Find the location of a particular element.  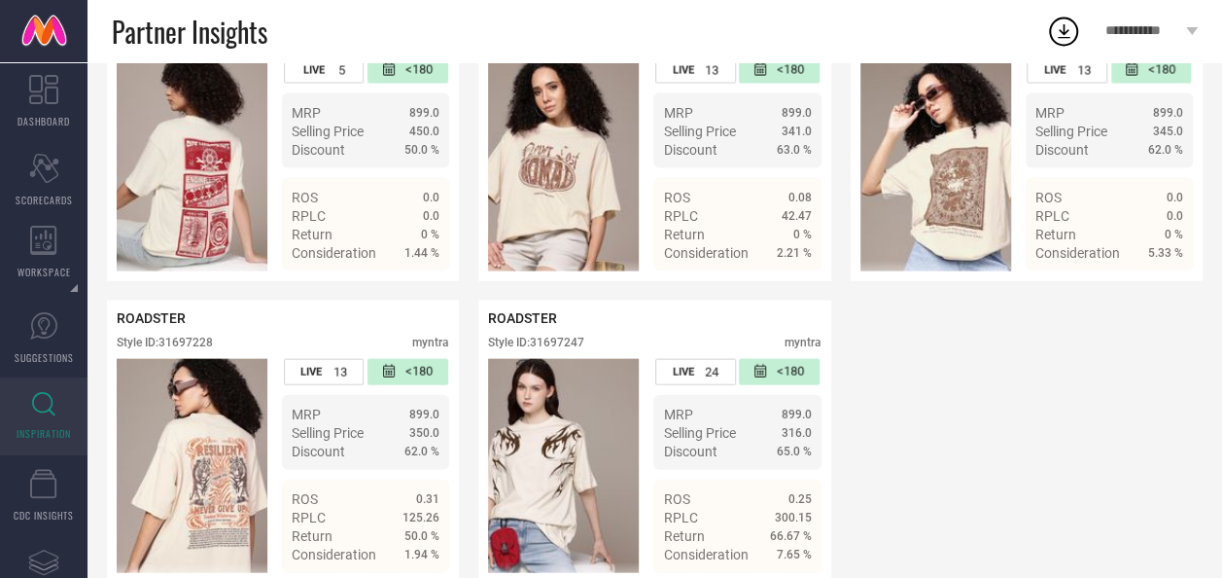

span: 5 is located at coordinates (341, 70).